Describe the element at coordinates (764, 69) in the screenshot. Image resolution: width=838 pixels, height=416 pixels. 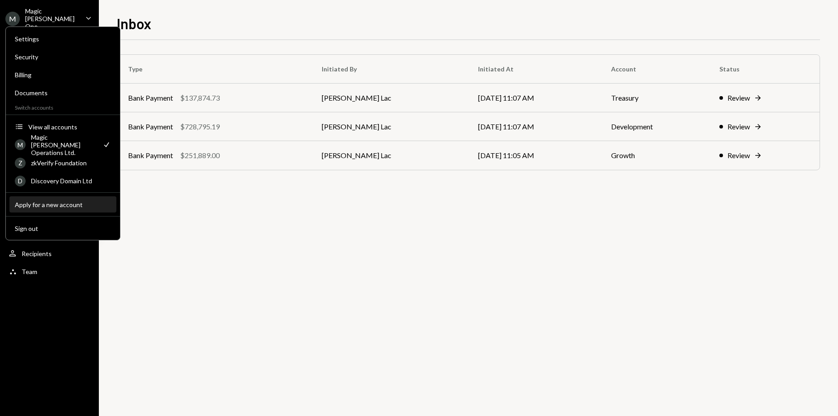
I see `th: Status` at that location.